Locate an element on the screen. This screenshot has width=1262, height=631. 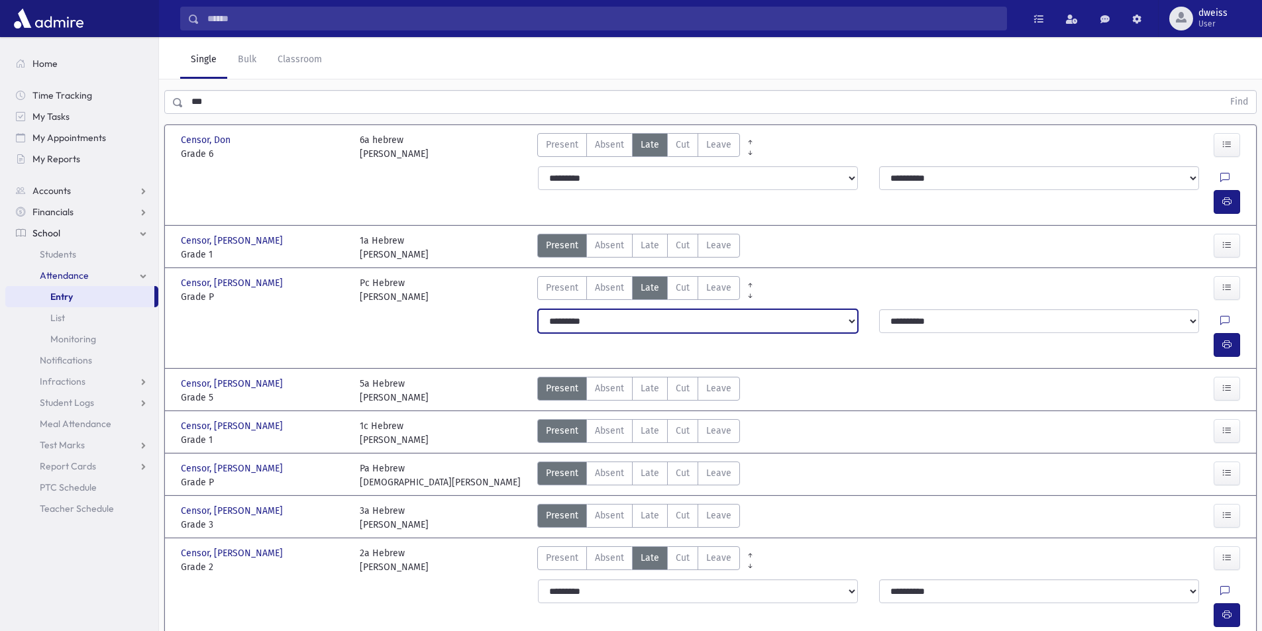
span: Grade 2 is located at coordinates (264, 567).